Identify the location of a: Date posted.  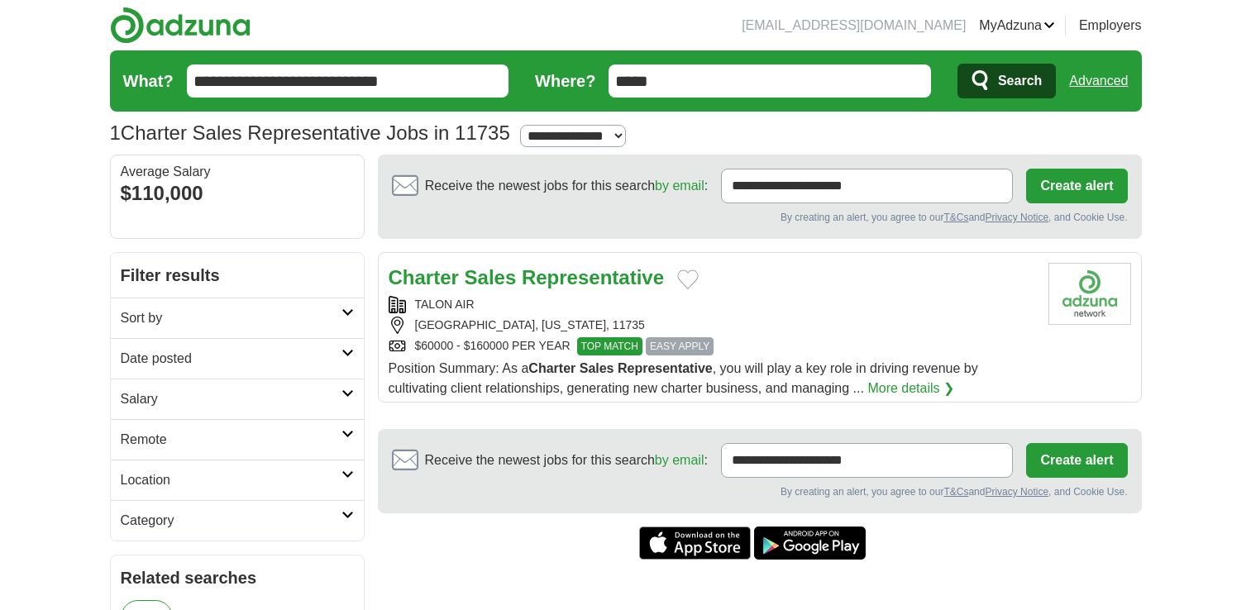
(237, 358).